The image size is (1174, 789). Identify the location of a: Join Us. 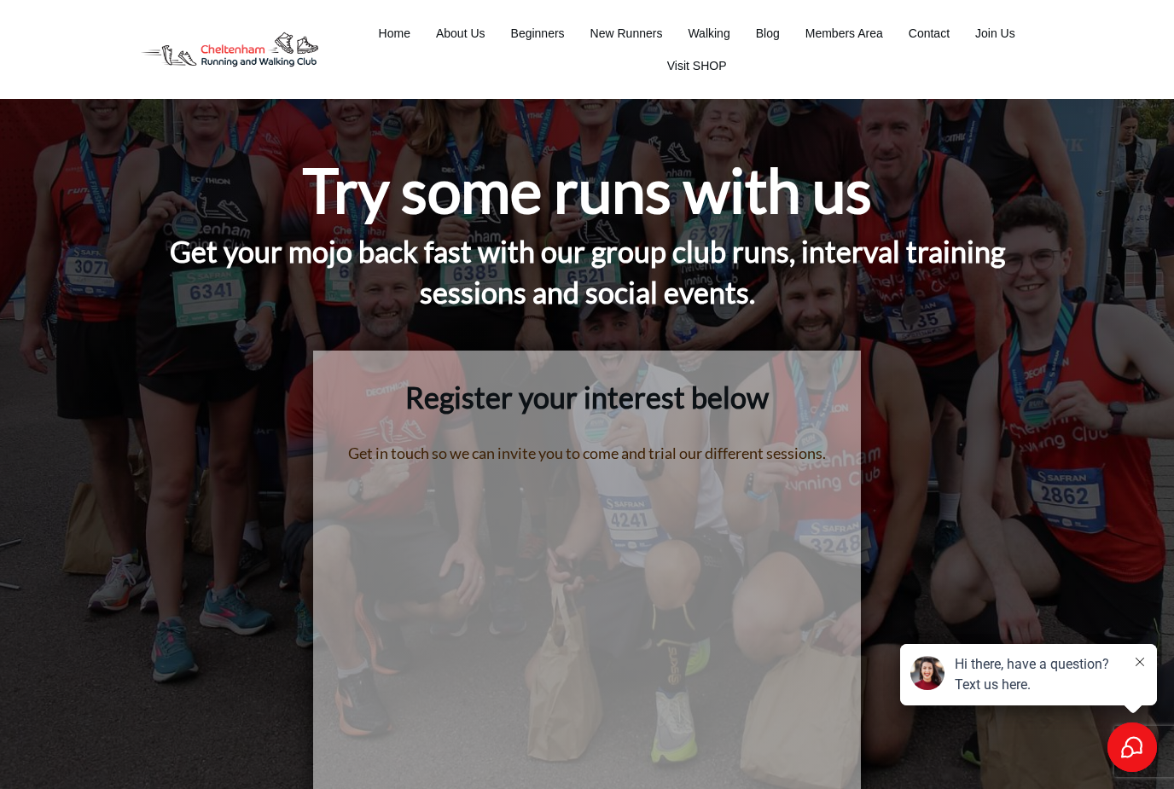
(995, 33).